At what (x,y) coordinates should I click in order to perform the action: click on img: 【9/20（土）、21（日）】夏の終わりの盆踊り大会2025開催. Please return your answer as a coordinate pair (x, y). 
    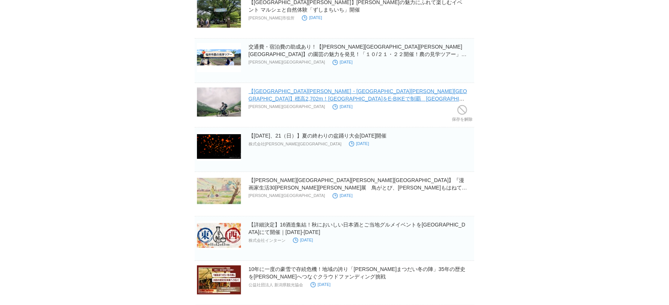
    Looking at the image, I should click on (219, 146).